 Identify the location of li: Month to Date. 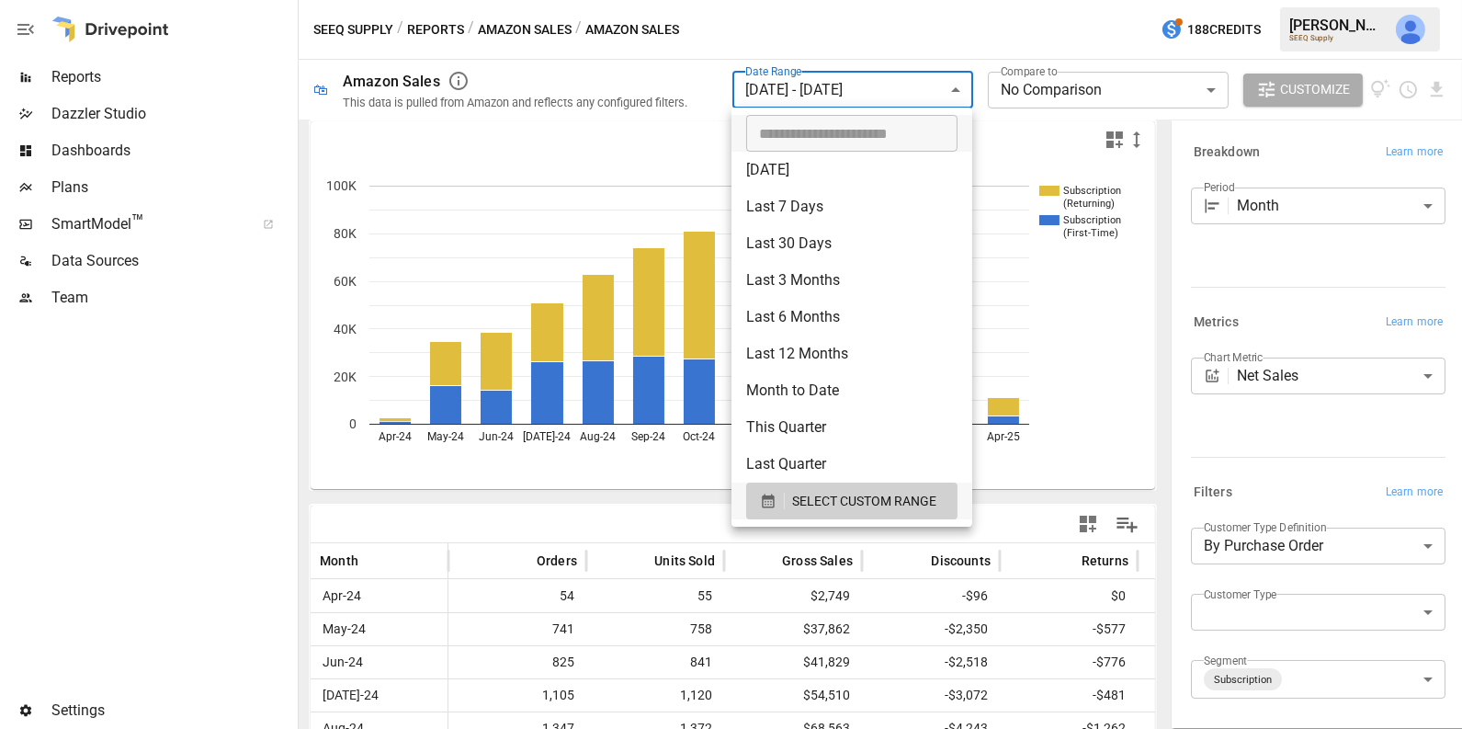
(852, 391).